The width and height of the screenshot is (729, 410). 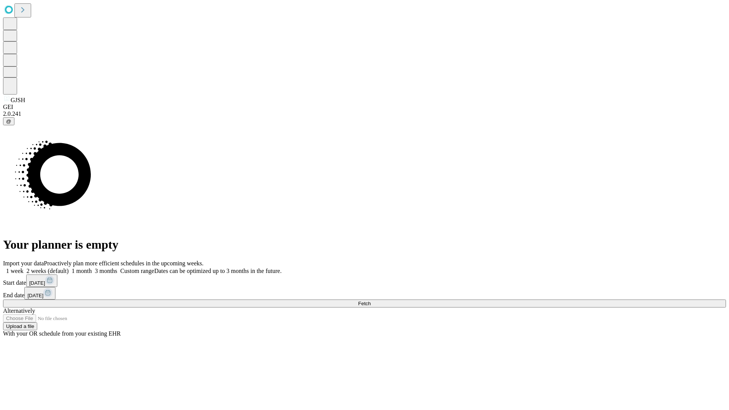 What do you see at coordinates (364, 293) in the screenshot?
I see `div: End date` at bounding box center [364, 293].